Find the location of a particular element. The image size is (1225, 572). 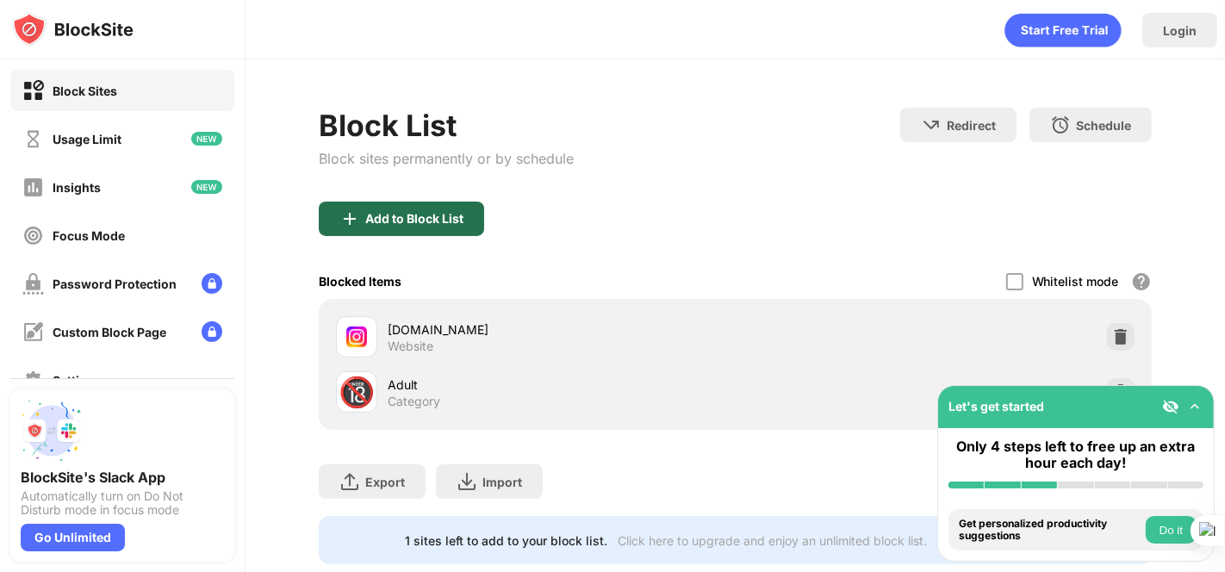

div: Get personalized productivity suggestions is located at coordinates (1050, 530).